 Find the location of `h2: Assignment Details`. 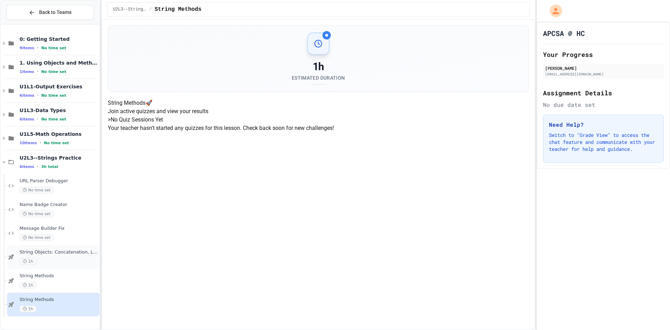

h2: Assignment Details is located at coordinates (603, 93).